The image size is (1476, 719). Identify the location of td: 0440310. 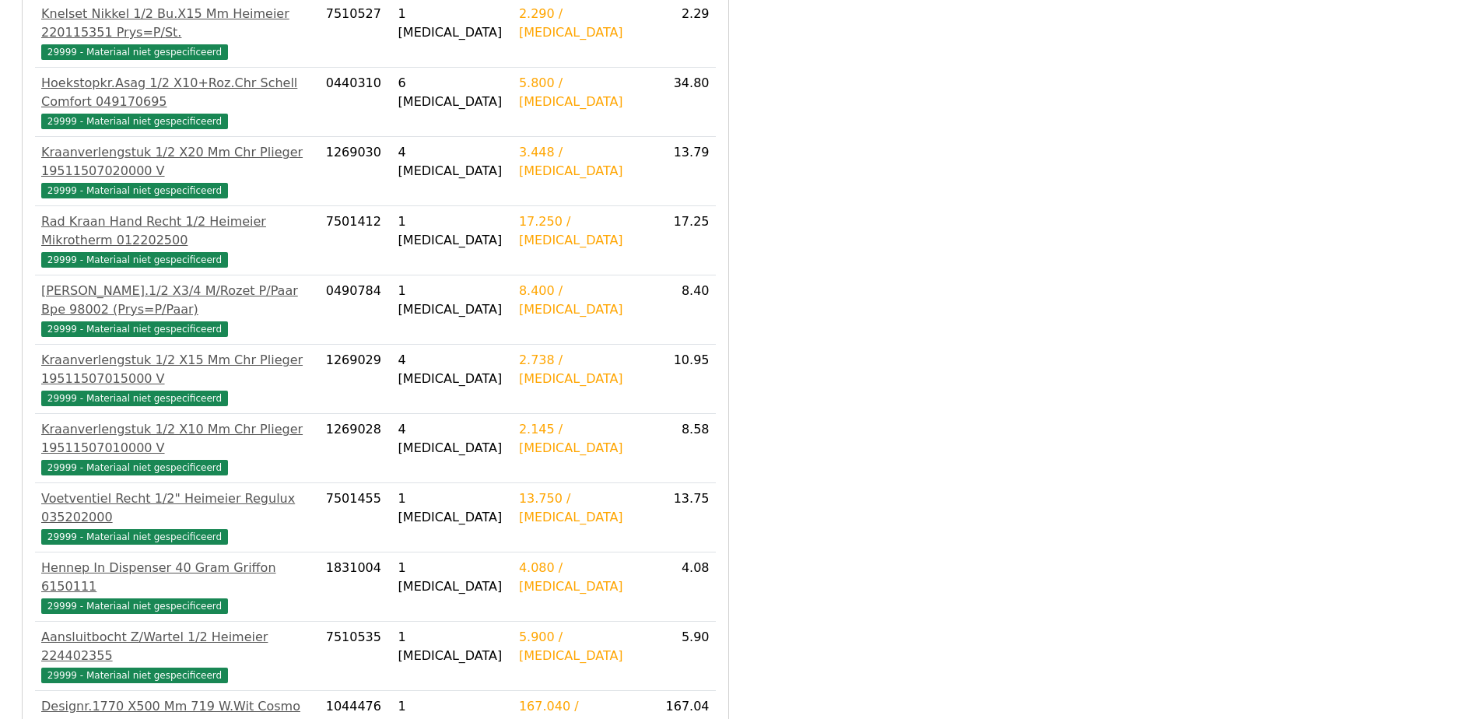
(355, 102).